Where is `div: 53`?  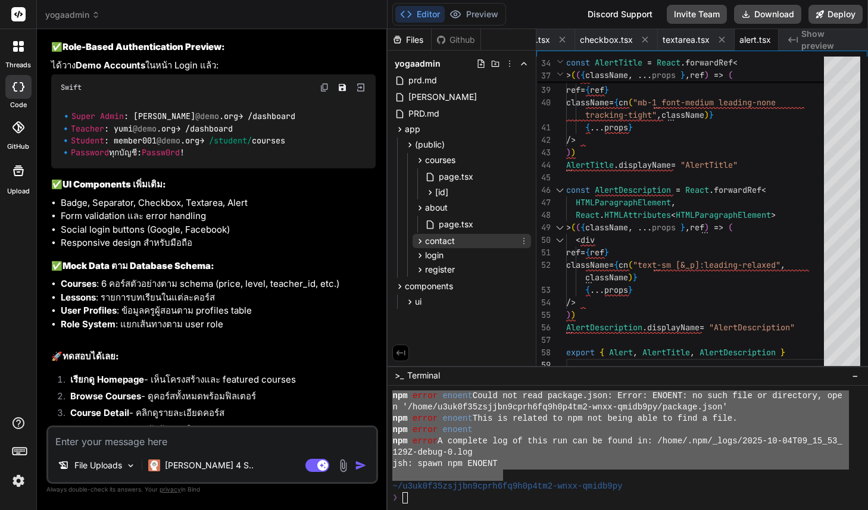
div: 53 is located at coordinates (543, 290).